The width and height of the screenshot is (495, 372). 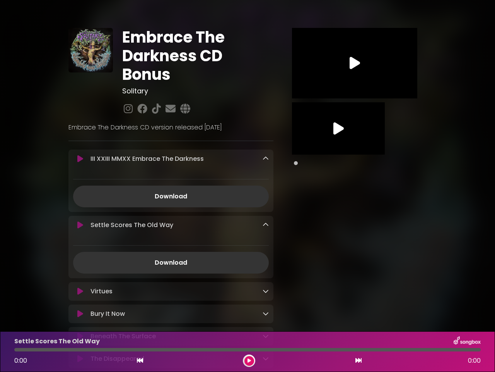 I want to click on img: songbox-logo-white.png, so click(x=468, y=341).